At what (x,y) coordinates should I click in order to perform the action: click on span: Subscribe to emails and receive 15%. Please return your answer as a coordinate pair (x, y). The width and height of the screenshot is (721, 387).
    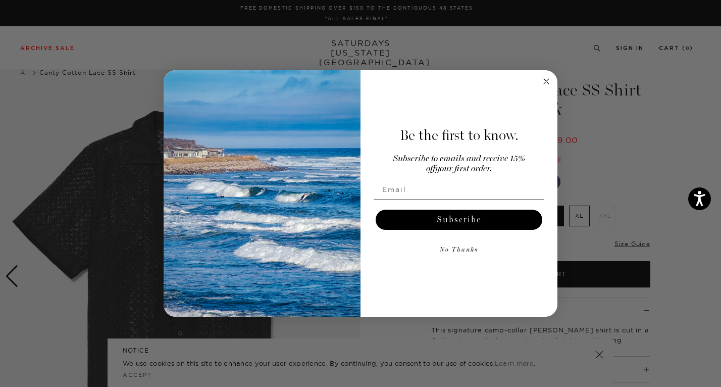
    Looking at the image, I should click on (459, 158).